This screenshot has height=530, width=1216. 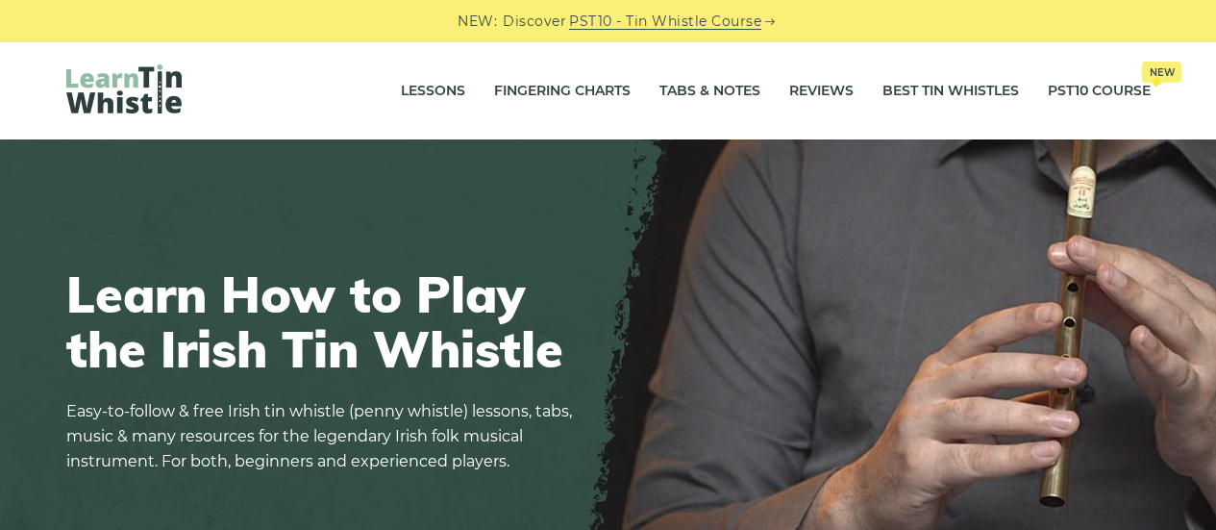 I want to click on span: New, so click(x=1161, y=72).